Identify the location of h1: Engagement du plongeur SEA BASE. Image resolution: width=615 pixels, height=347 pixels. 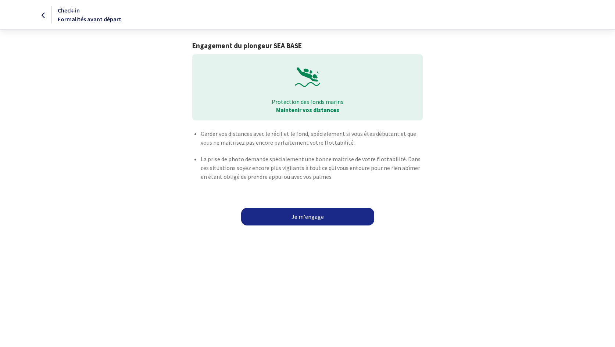
(307, 46).